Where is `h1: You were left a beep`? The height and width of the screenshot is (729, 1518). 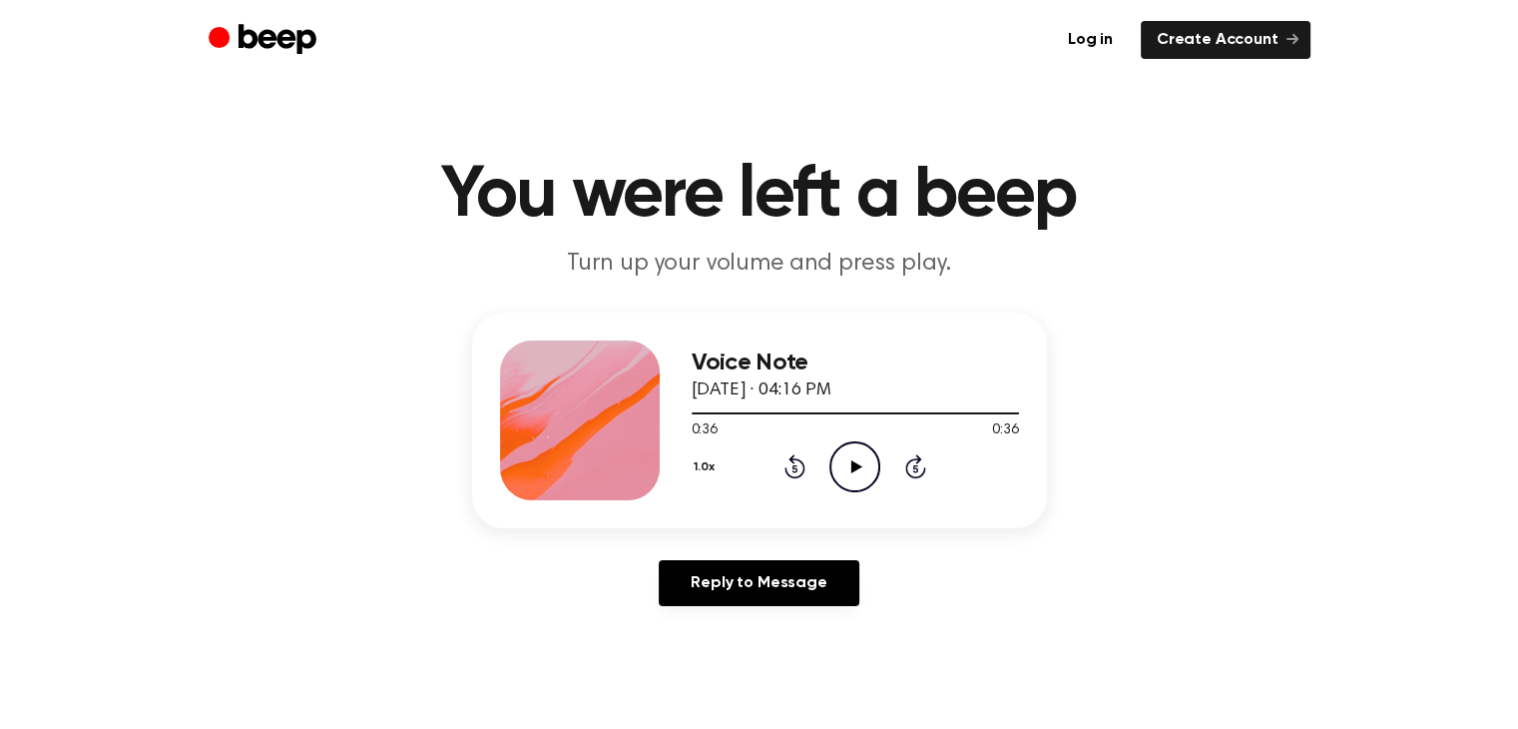 h1: You were left a beep is located at coordinates (759, 196).